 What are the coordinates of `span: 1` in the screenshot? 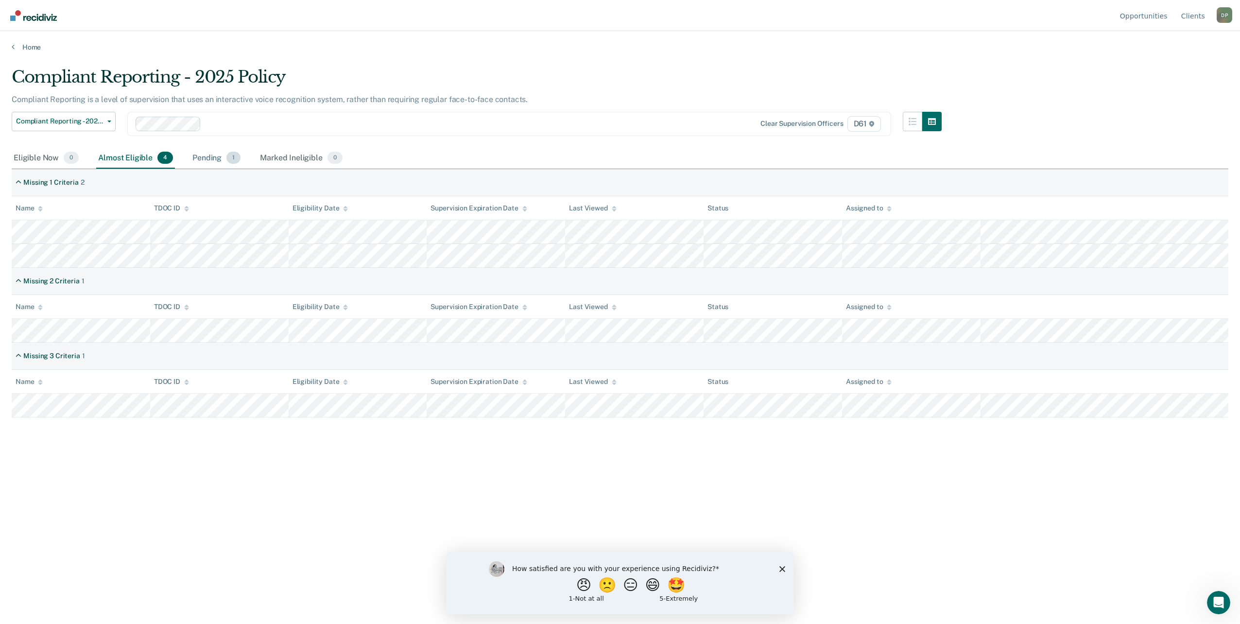 It's located at (233, 158).